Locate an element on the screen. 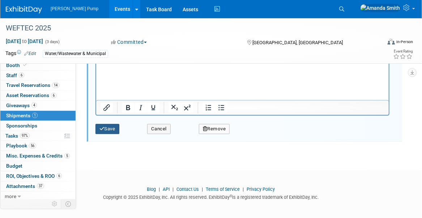  span: Sponsorships is located at coordinates (22, 125).